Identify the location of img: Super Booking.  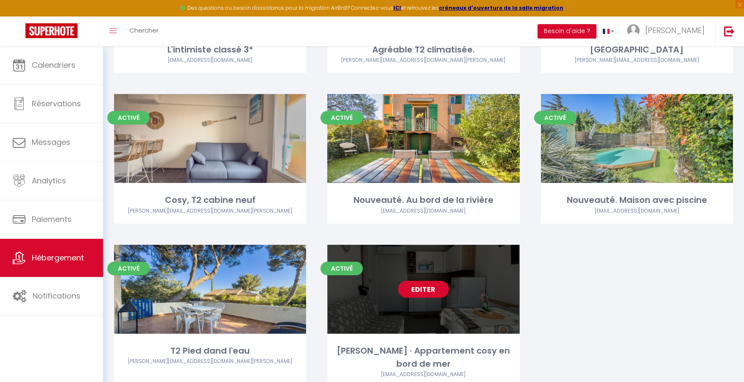
(51, 31).